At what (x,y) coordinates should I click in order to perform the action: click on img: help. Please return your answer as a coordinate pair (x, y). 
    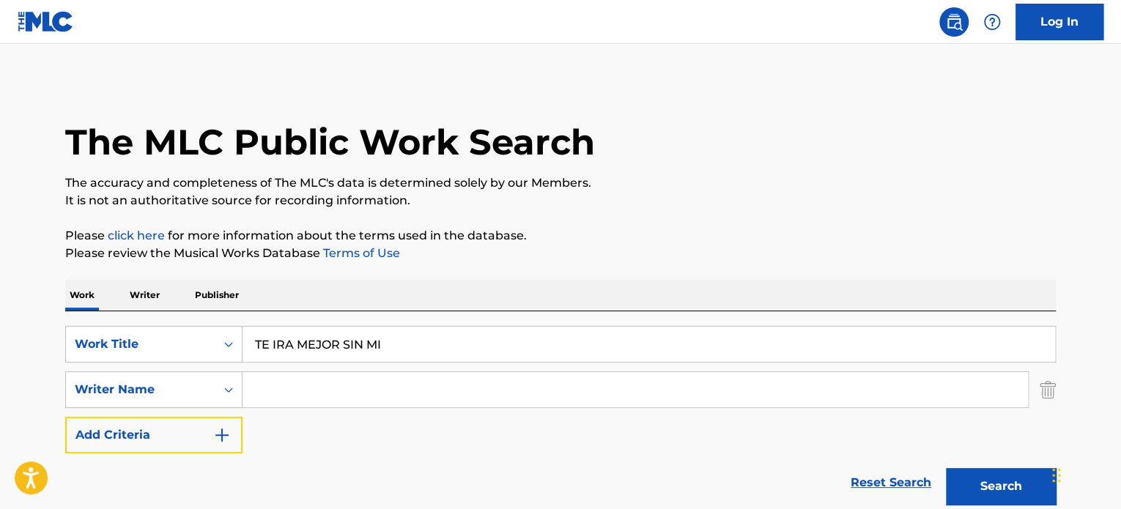
    Looking at the image, I should click on (992, 22).